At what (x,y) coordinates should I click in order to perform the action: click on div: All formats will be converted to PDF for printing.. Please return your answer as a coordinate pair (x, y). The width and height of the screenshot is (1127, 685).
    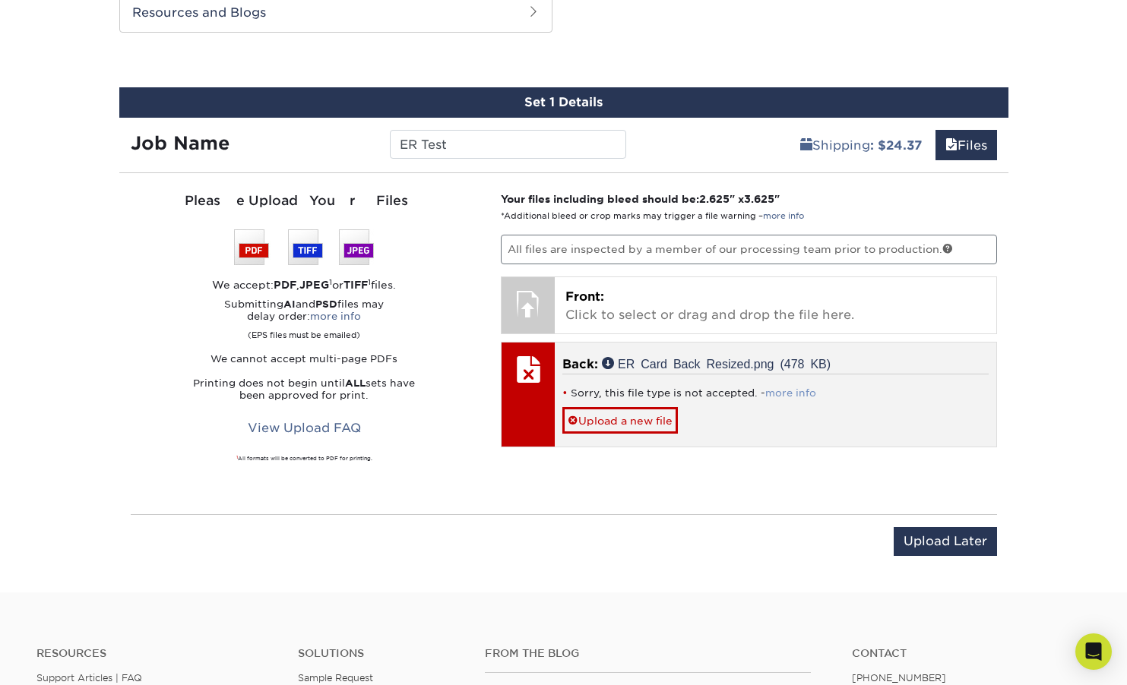
    Looking at the image, I should click on (305, 459).